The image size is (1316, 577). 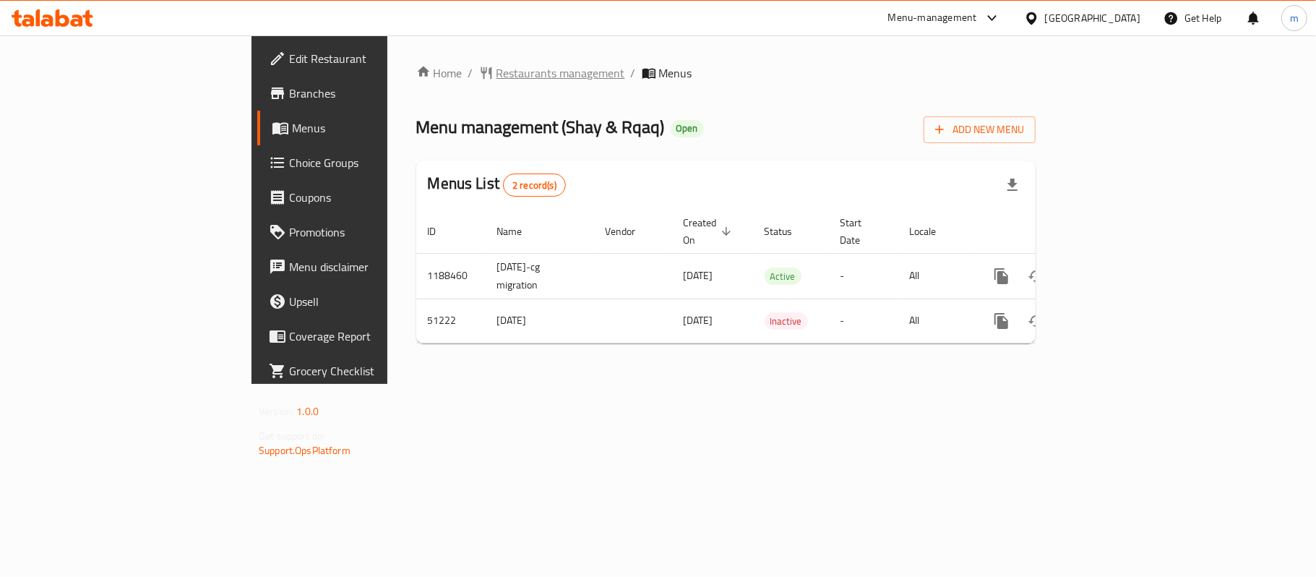 What do you see at coordinates (374, 336) in the screenshot?
I see `span: Coverage Report` at bounding box center [374, 336].